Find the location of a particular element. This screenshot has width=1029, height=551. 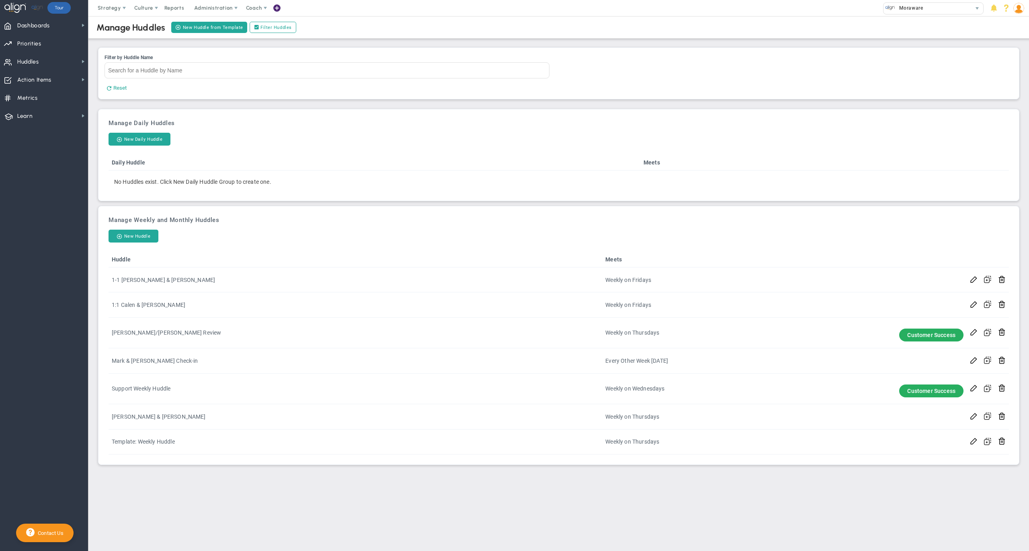

button: New Huddle from Template is located at coordinates (209, 27).